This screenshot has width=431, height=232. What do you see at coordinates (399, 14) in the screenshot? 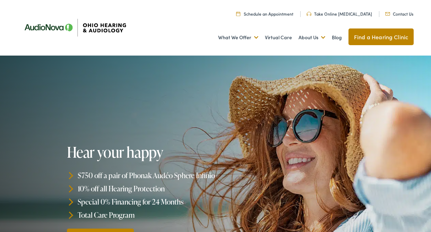
I see `a: Contact Us` at bounding box center [399, 14].